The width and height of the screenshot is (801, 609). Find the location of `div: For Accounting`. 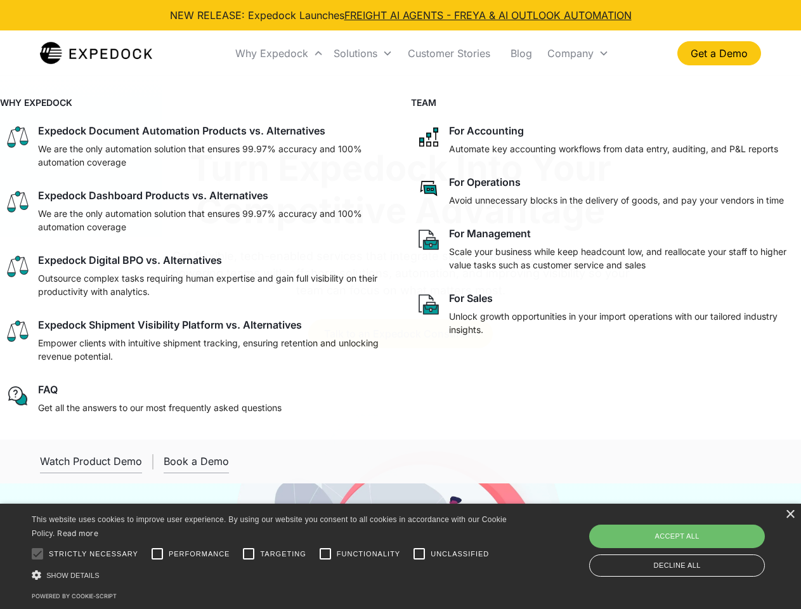

div: For Accounting is located at coordinates (487, 131).